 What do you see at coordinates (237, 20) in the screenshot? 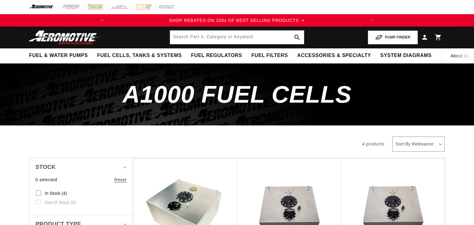
I see `slideshow-component: Translation missing: en.sections.announcements.announcement_bar` at bounding box center [237, 20].